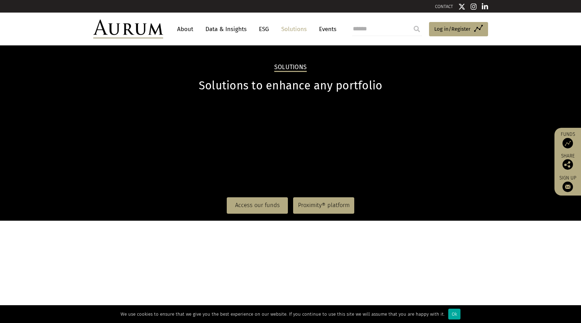  What do you see at coordinates (291, 86) in the screenshot?
I see `h1: Solutions to enhance any portfolio` at bounding box center [291, 86].